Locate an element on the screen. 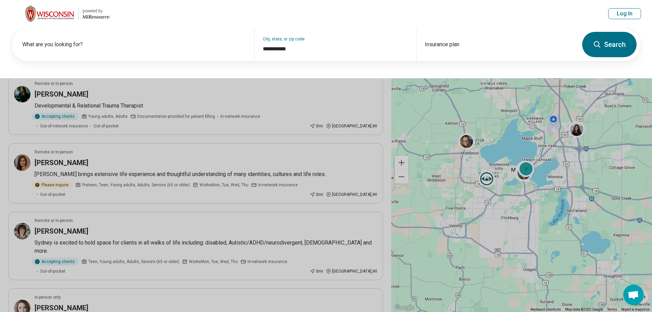 Image resolution: width=652 pixels, height=312 pixels. div: Open chat is located at coordinates (634, 295).